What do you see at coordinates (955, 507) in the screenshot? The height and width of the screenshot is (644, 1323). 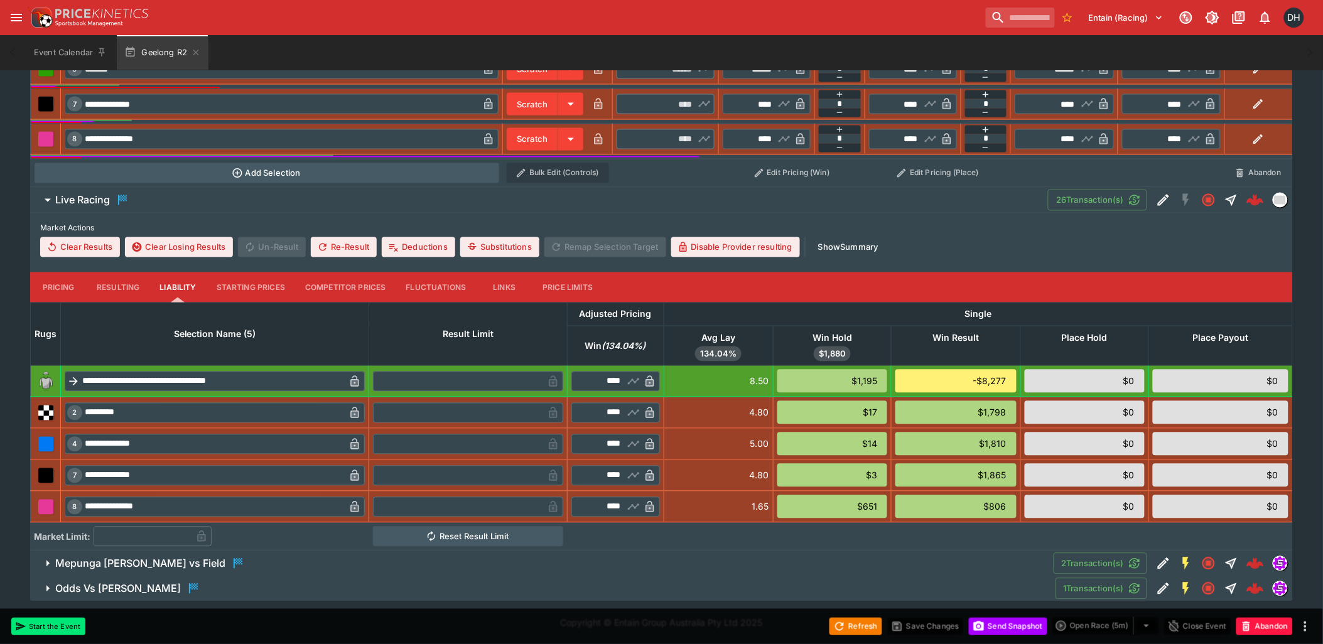 I see `div: $806` at bounding box center [955, 507].